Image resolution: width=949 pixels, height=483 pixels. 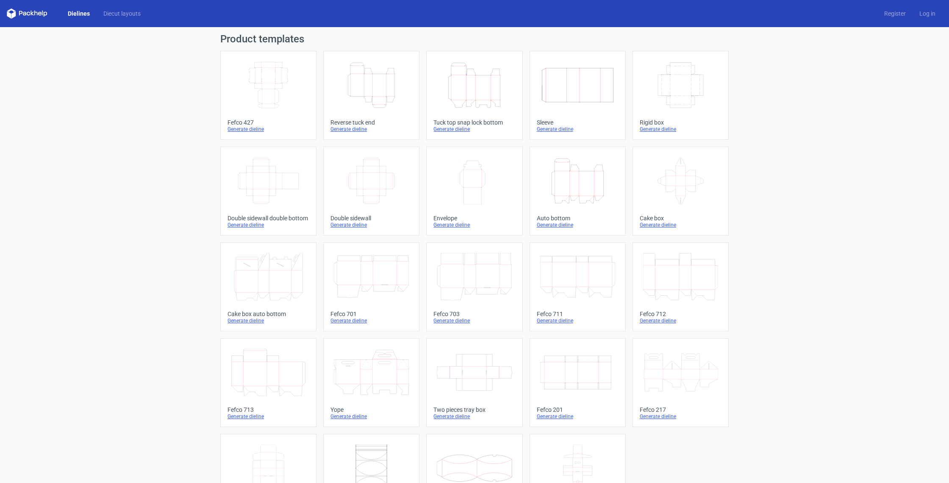 I want to click on div: Fefco 201, so click(x=578, y=410).